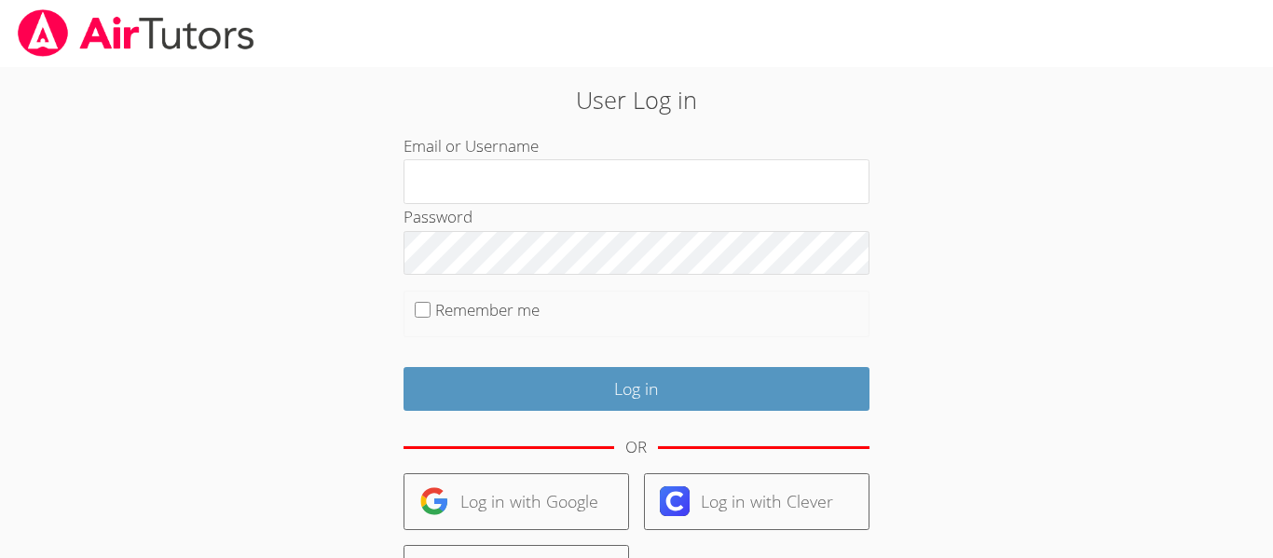 The width and height of the screenshot is (1273, 558). Describe the element at coordinates (637, 100) in the screenshot. I see `h2: User Log in` at that location.